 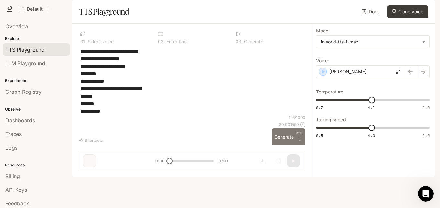 I want to click on span: 0.7, so click(x=320, y=107).